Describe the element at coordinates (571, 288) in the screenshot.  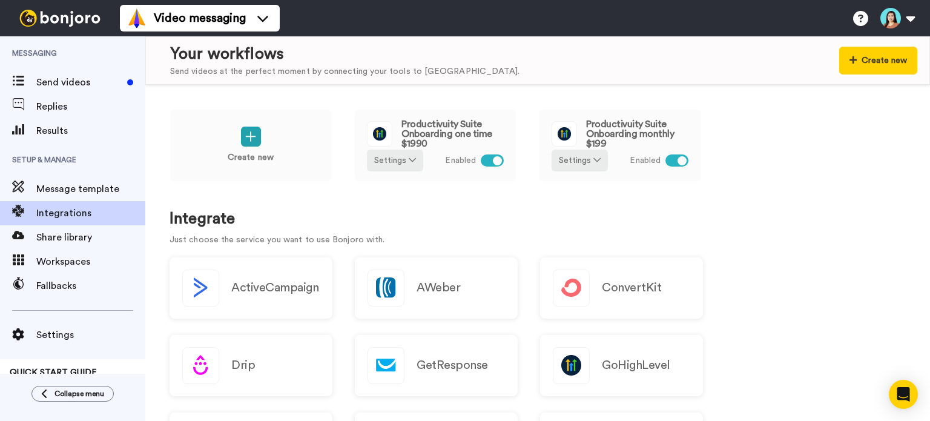
I see `img: logo_convertkit.svg` at that location.